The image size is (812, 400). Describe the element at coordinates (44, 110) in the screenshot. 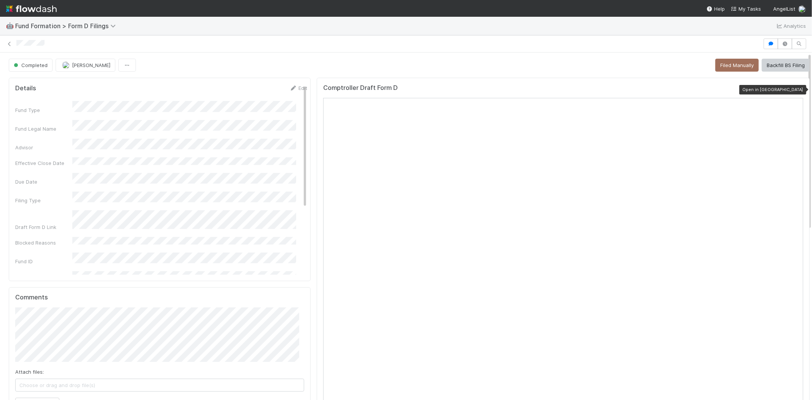

I see `div: Fund Type` at that location.